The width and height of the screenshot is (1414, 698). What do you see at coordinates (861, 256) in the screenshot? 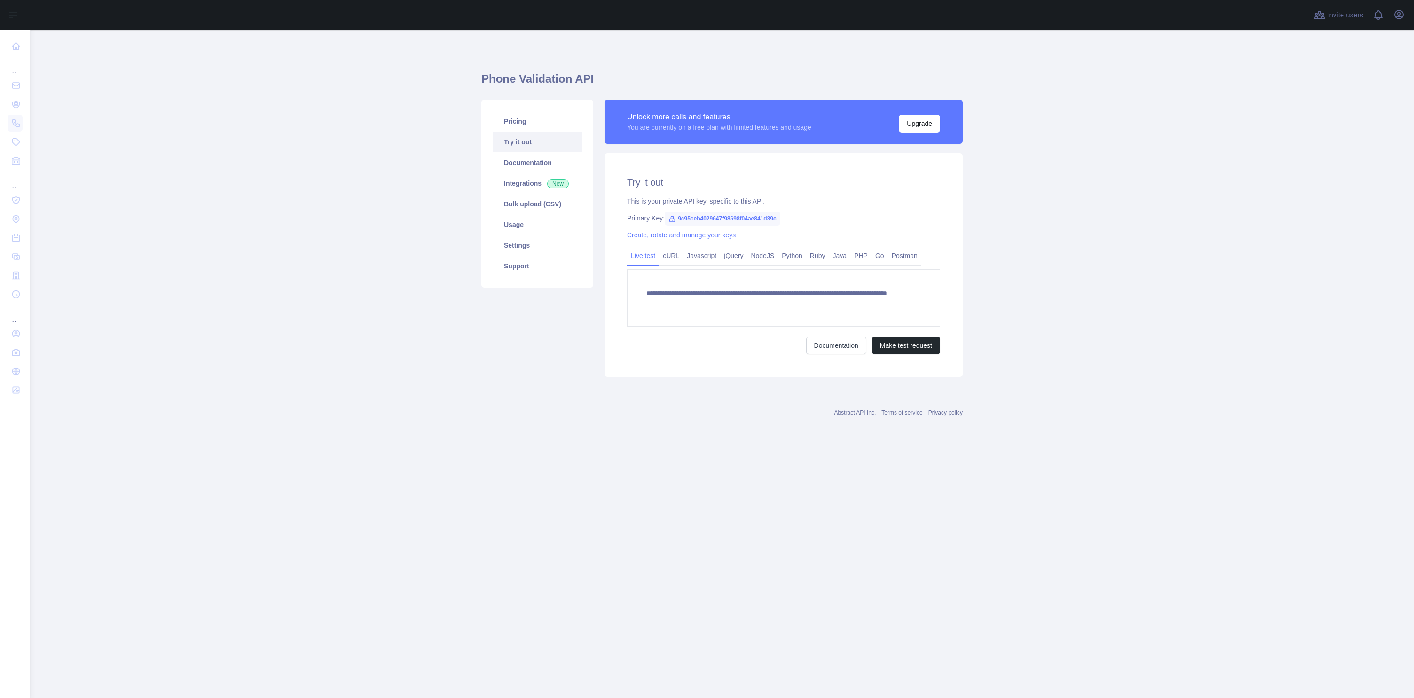
I see `a: PHP` at bounding box center [861, 256].